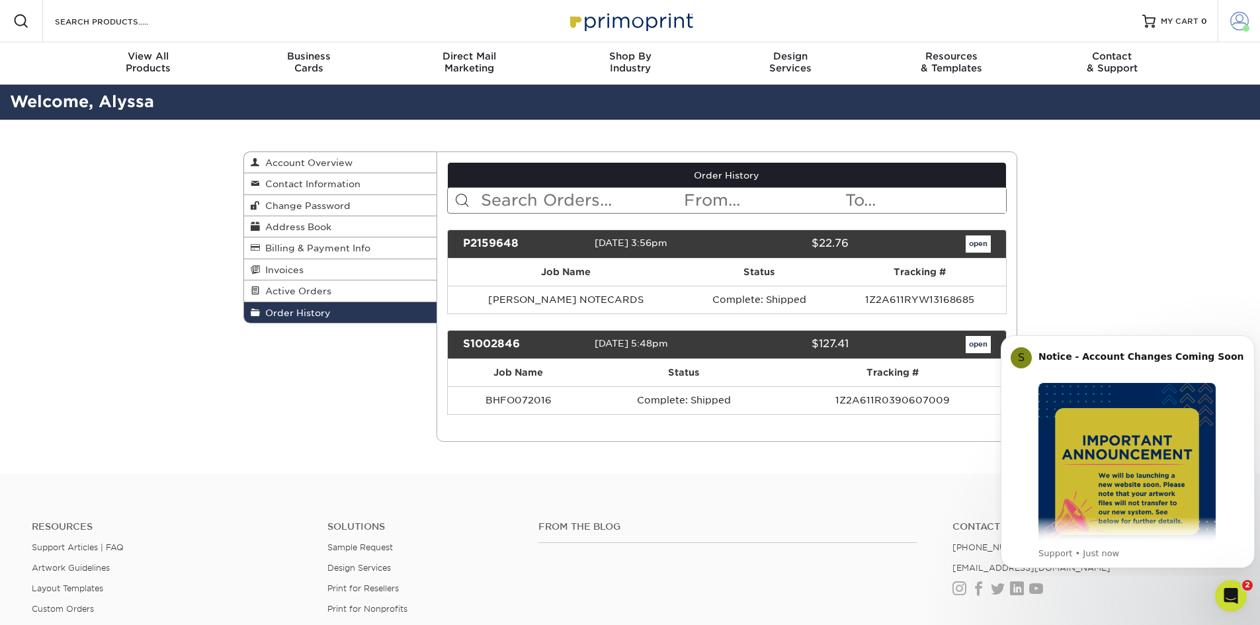 Image resolution: width=1260 pixels, height=625 pixels. Describe the element at coordinates (118, 21) in the screenshot. I see `input: SEARCH PRODUCTS.....` at that location.